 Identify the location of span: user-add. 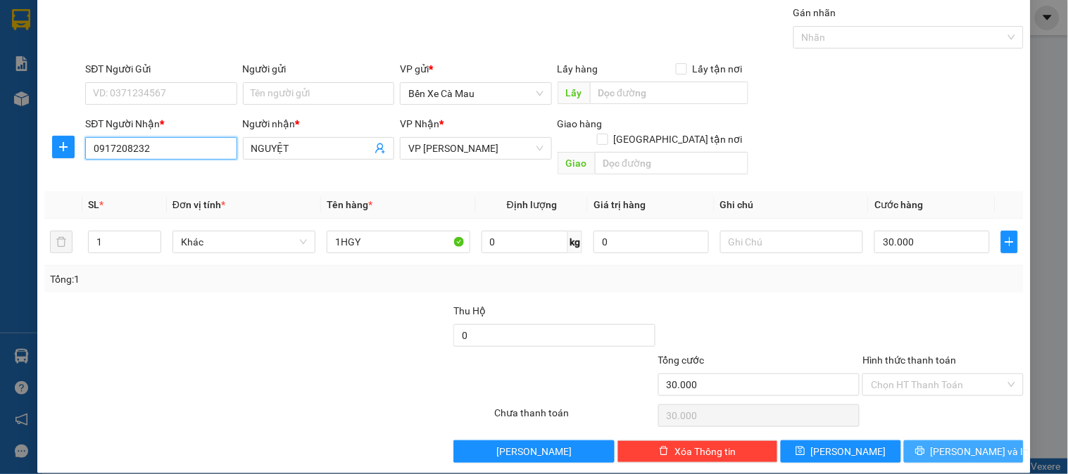
(380, 149).